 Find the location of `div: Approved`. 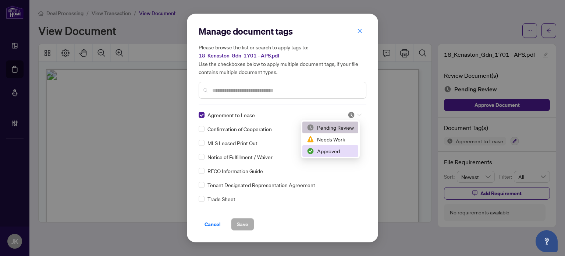

div: Approved is located at coordinates (330, 151).